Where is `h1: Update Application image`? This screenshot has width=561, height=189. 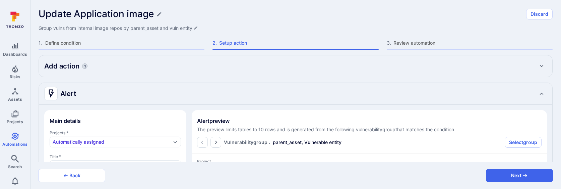
h1: Update Application image is located at coordinates (96, 14).